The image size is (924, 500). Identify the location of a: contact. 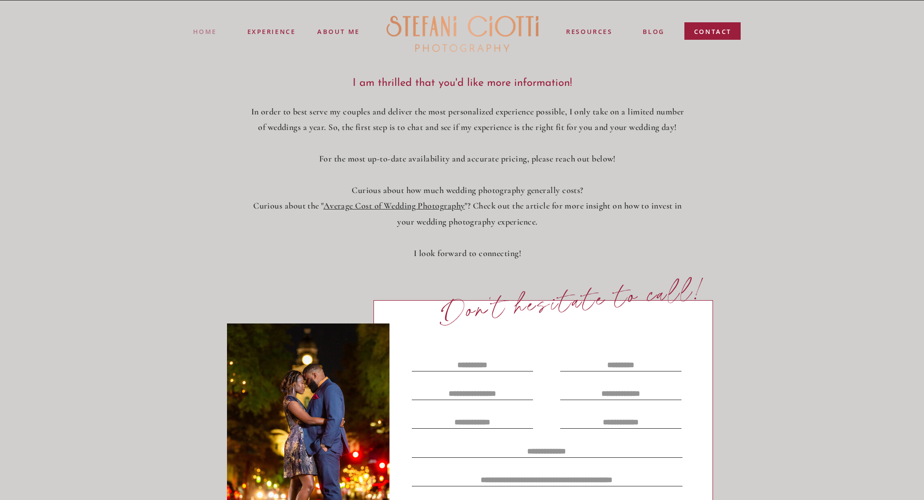
(713, 33).